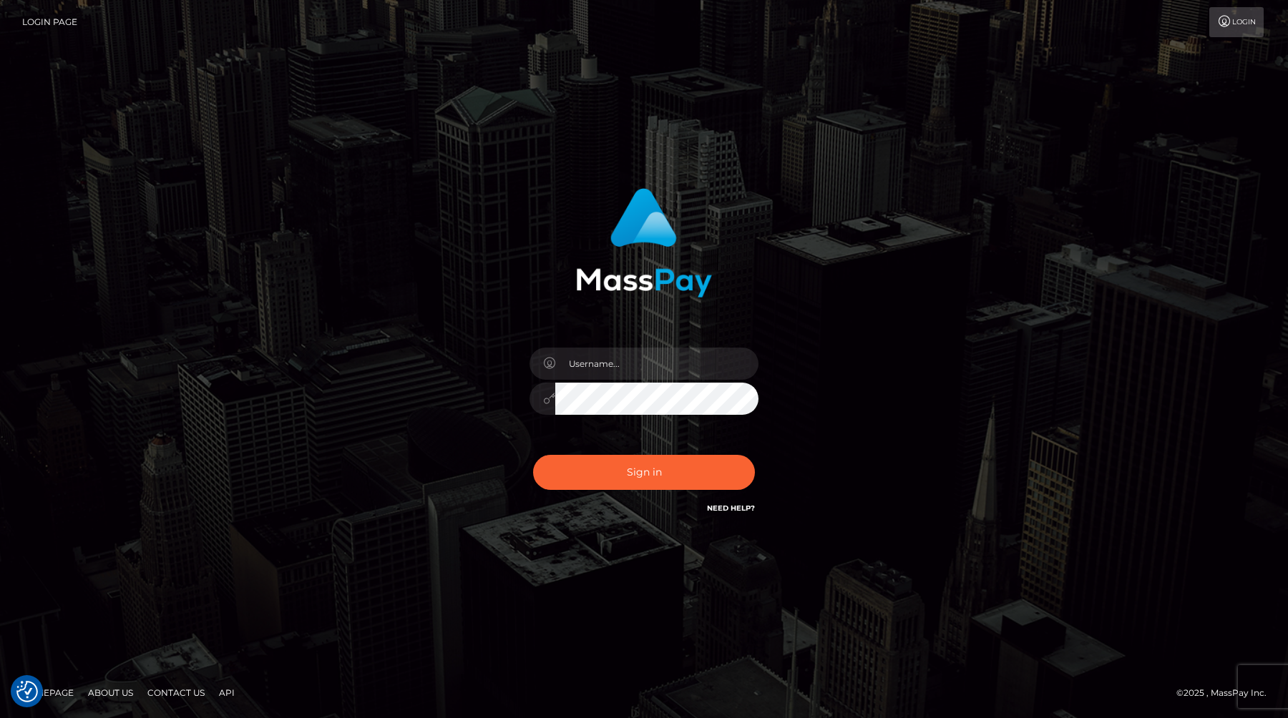 The width and height of the screenshot is (1288, 718). What do you see at coordinates (49, 22) in the screenshot?
I see `a: Login Page` at bounding box center [49, 22].